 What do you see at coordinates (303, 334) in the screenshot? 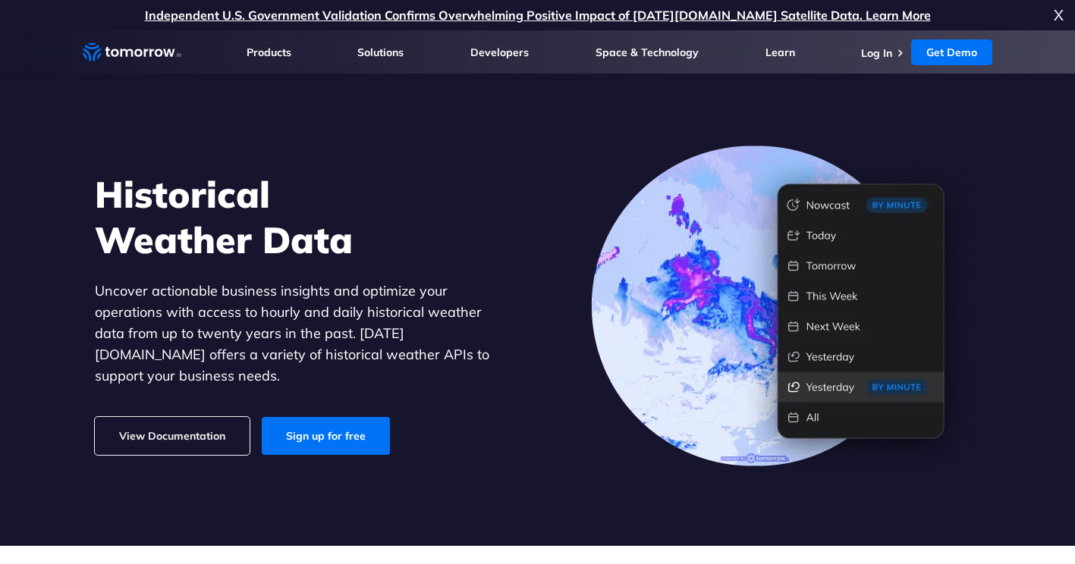
I see `p: Uncover actionable business insights and optimize your operations with access to hourly and daily...` at bounding box center [303, 334].